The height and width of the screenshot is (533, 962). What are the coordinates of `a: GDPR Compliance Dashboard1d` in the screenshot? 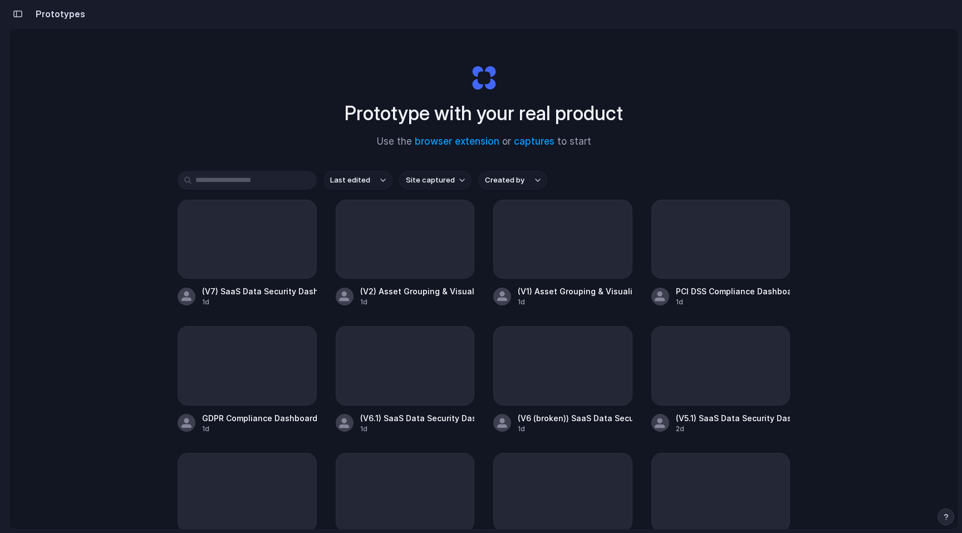 It's located at (247, 379).